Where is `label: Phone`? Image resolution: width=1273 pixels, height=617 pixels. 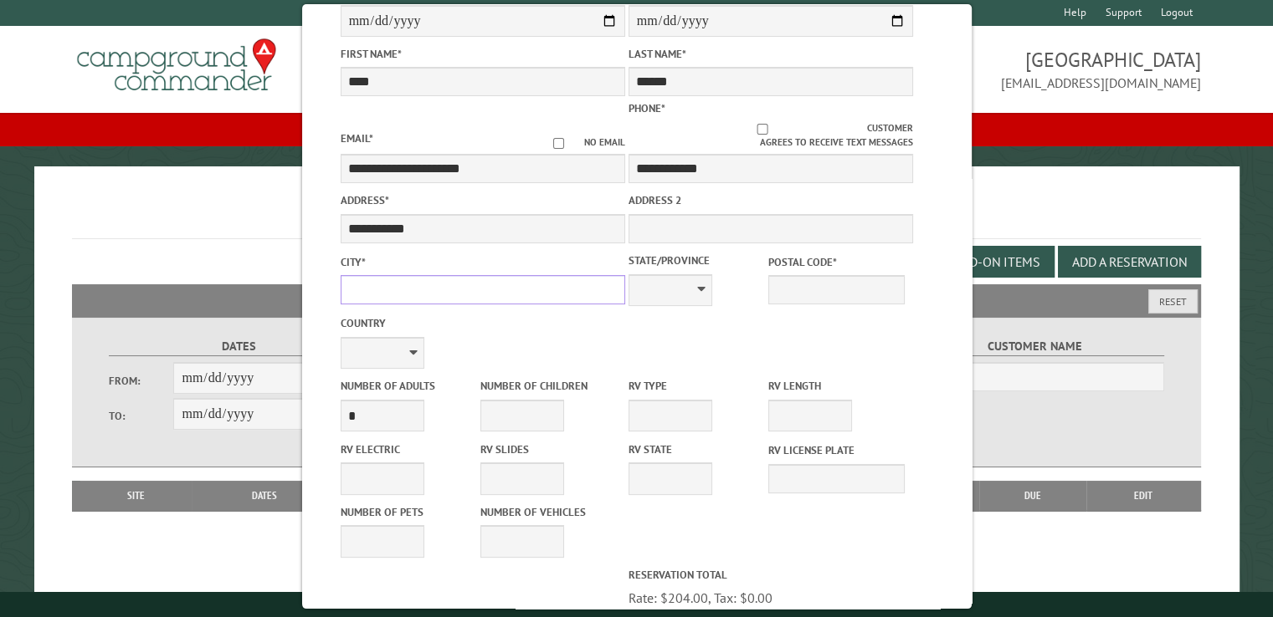
label: Phone is located at coordinates (646, 108).